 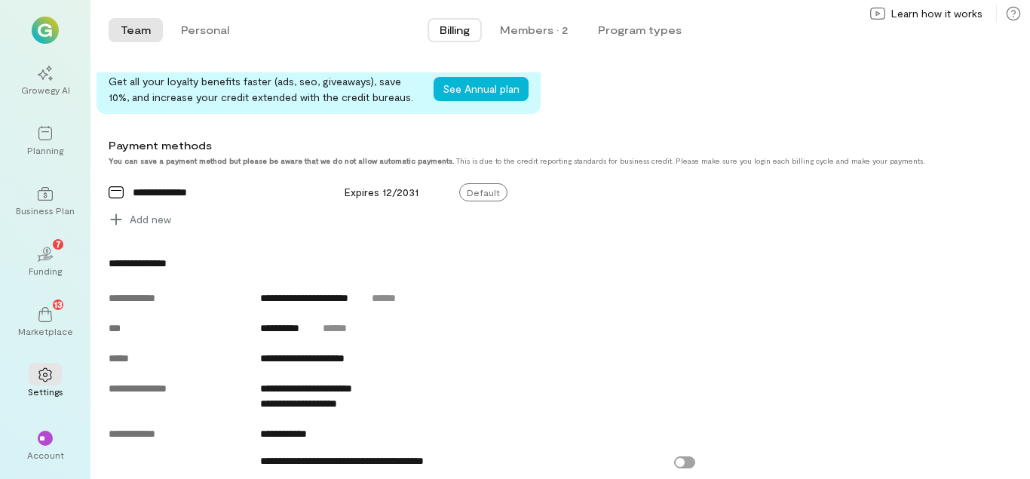 I want to click on div: Growegy AI, so click(x=45, y=90).